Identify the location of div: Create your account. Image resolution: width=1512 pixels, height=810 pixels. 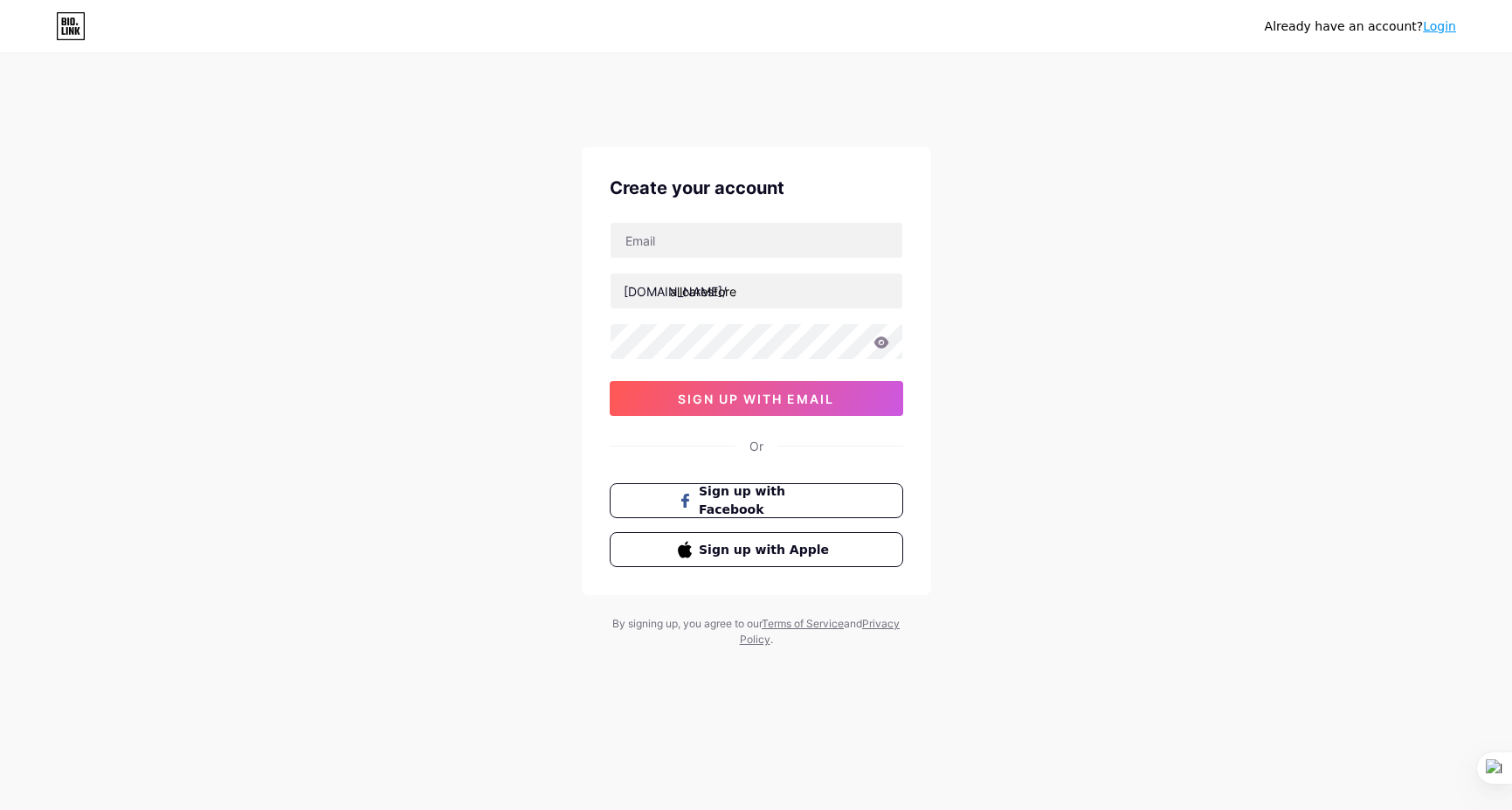
(756, 188).